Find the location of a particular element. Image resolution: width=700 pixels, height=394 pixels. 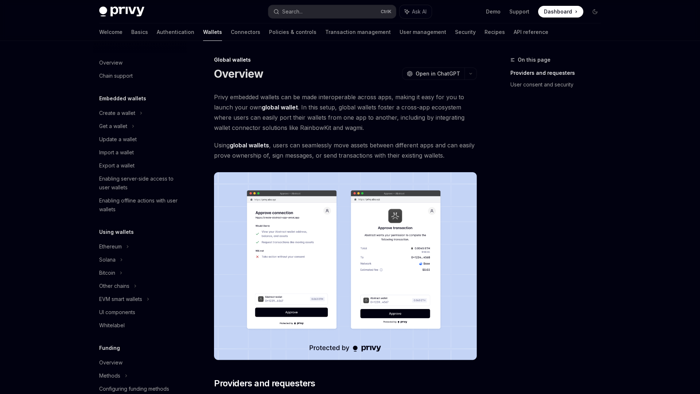

div: Solana is located at coordinates (107, 260).